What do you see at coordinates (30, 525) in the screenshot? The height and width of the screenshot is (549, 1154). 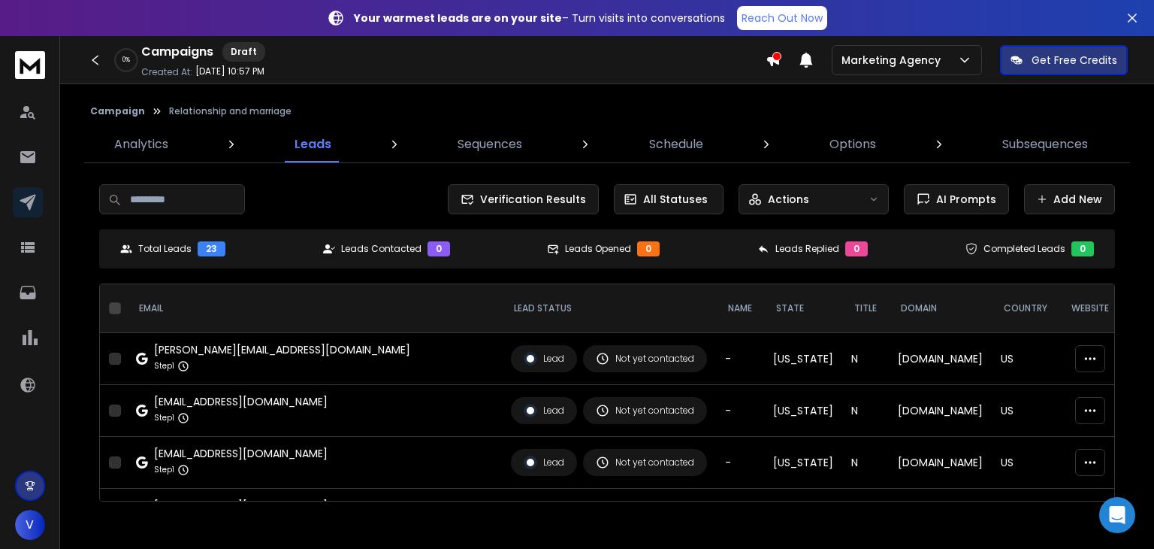 I see `span: V` at bounding box center [30, 525].